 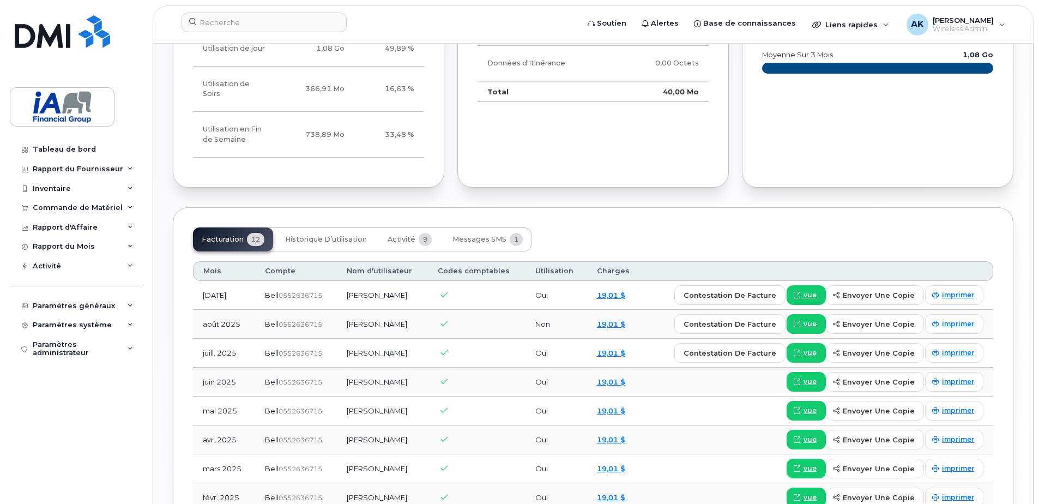 What do you see at coordinates (224, 324) in the screenshot?
I see `td: août 2025` at bounding box center [224, 324].